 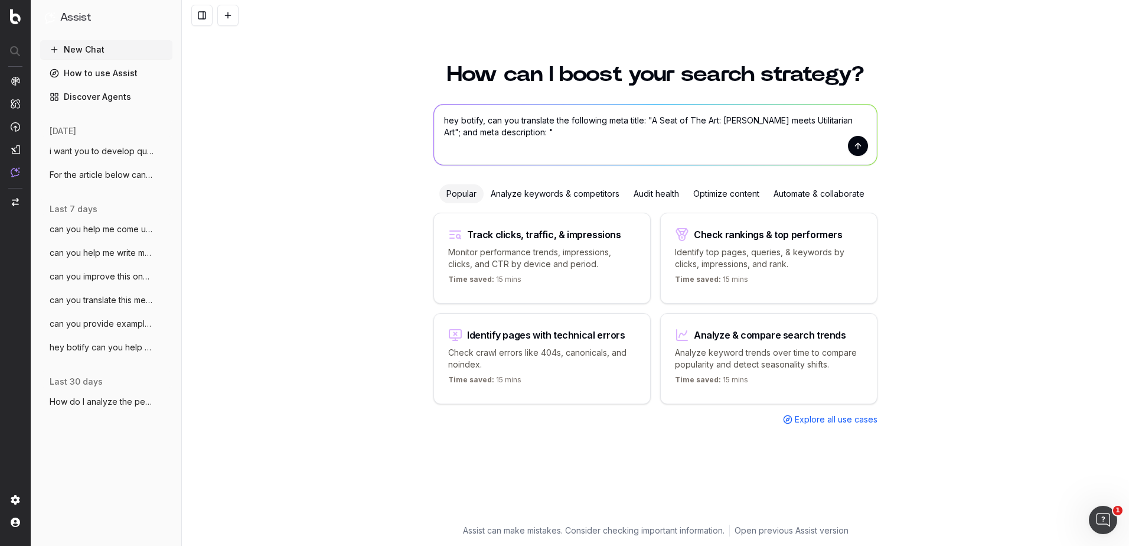 I want to click on img: Intelligence, so click(x=15, y=103).